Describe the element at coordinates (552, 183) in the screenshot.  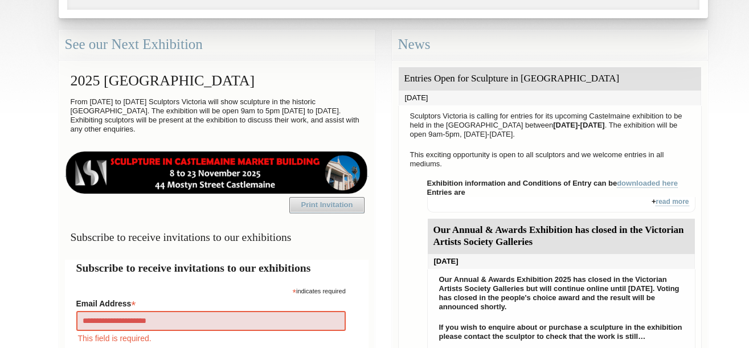
I see `strong: Exhibition information and Conditions of Entry can be` at that location.